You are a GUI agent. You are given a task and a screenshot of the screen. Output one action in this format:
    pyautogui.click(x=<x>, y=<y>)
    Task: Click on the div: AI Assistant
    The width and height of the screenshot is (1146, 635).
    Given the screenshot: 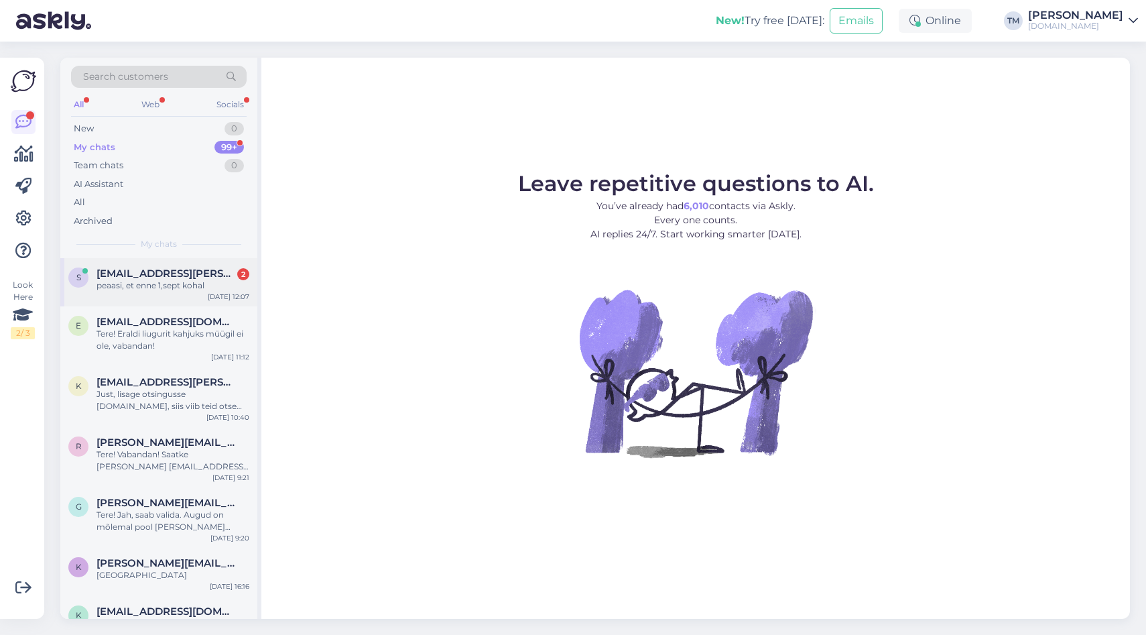 What is the action you would take?
    pyautogui.click(x=99, y=184)
    